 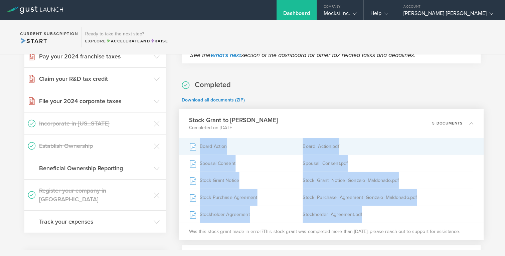 What do you see at coordinates (388, 163) in the screenshot?
I see `div: Spousal_Consent.pdf` at bounding box center [388, 163].